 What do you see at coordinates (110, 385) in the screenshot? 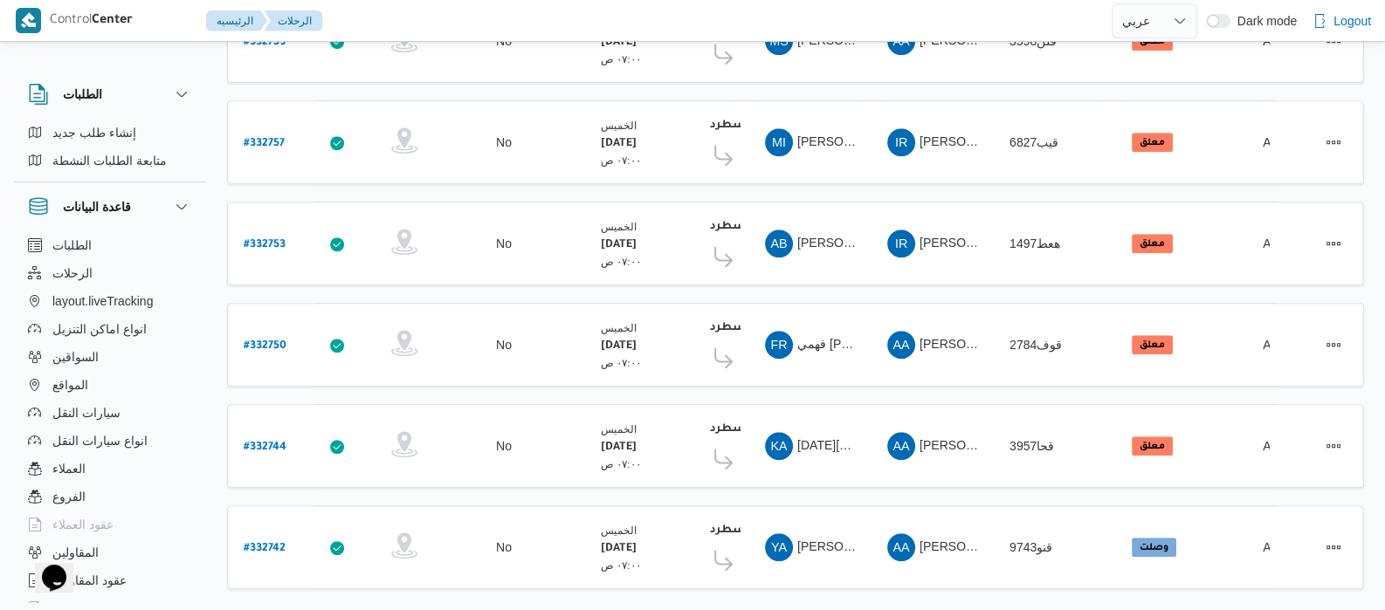
I see `button: المواقع` at bounding box center [110, 385].